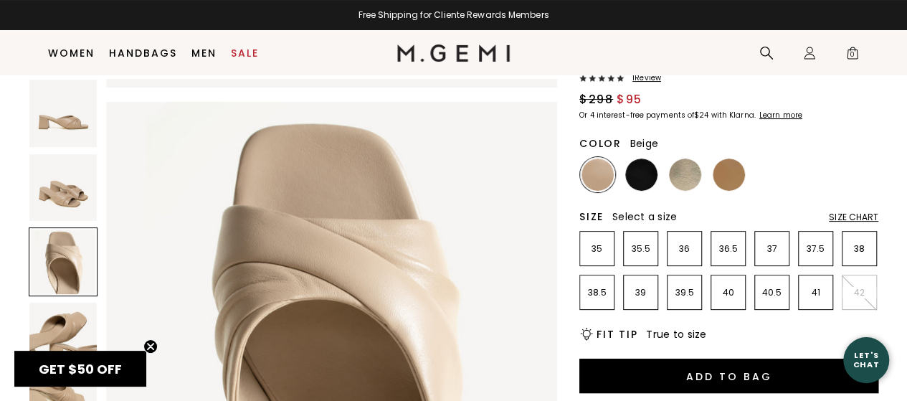 The image size is (907, 401). Describe the element at coordinates (600, 143) in the screenshot. I see `h2: Color` at that location.